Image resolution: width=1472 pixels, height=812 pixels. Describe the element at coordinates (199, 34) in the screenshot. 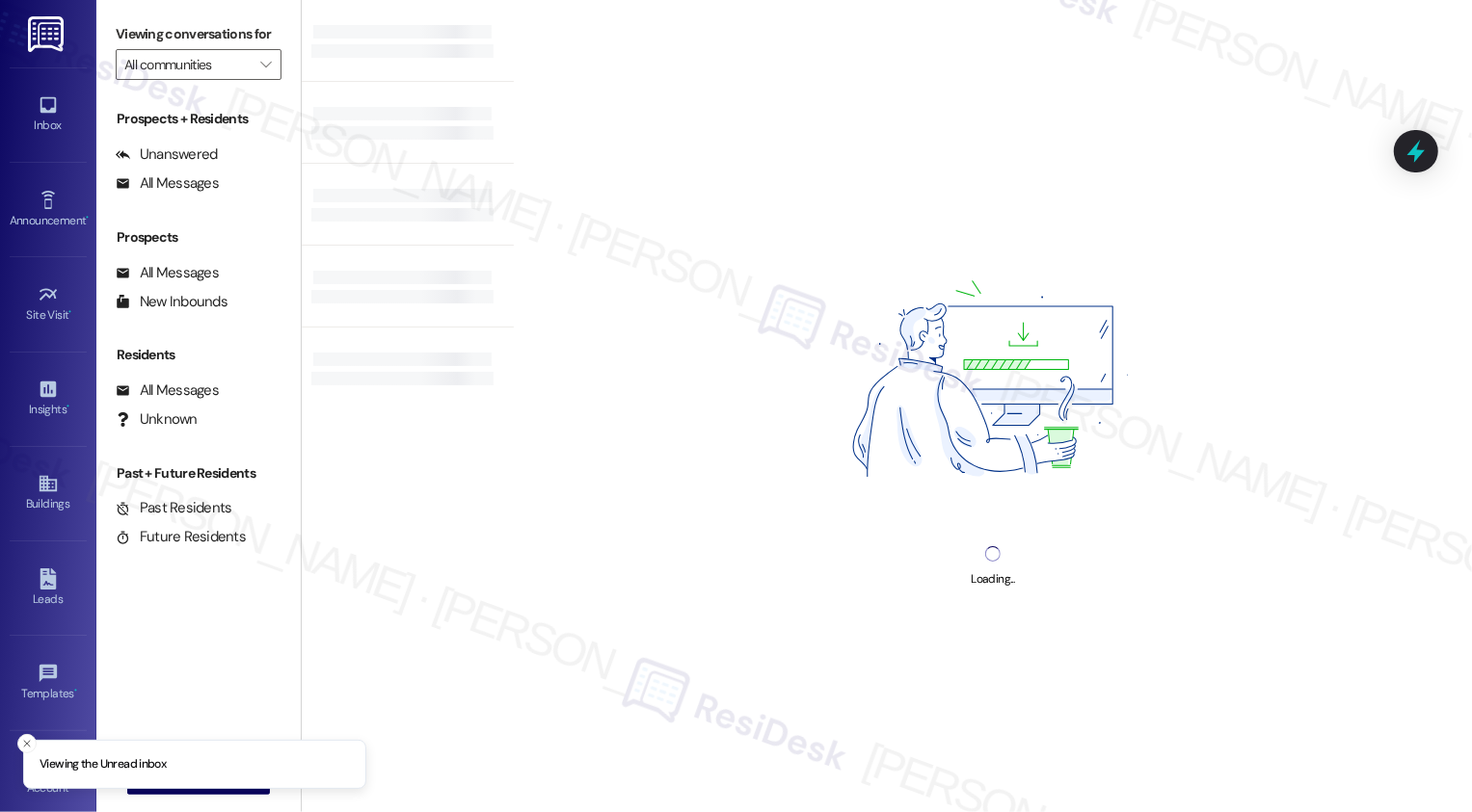

I see `label: Viewing conversations for` at that location.